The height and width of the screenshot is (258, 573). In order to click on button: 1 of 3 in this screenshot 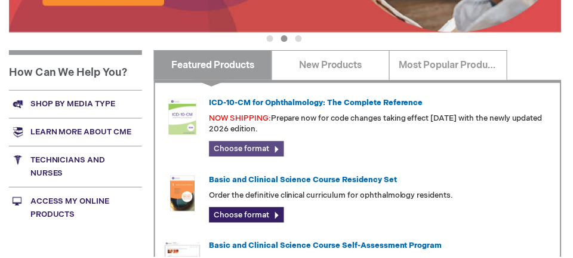, I will do `click(271, 38)`.